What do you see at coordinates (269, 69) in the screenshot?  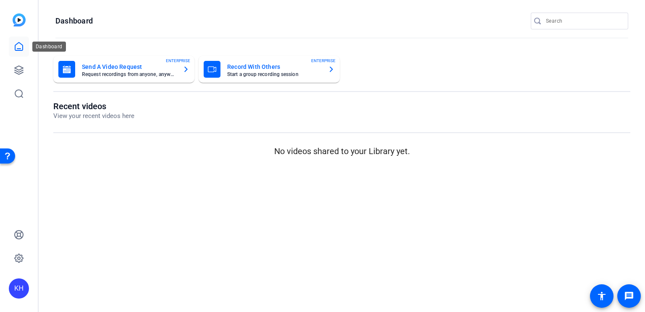 I see `button: Record With OthersStart a group recording sessionENTERPRISE` at bounding box center [269, 69].